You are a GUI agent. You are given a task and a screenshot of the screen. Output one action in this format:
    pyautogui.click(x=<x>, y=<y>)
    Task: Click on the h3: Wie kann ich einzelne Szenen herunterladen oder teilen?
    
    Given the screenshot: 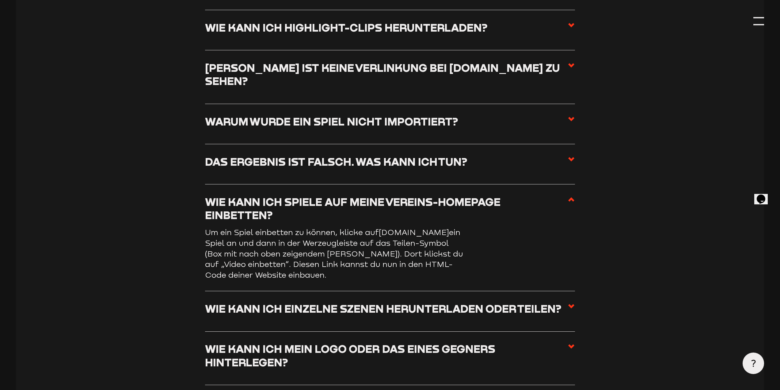 What is the action you would take?
    pyautogui.click(x=383, y=308)
    